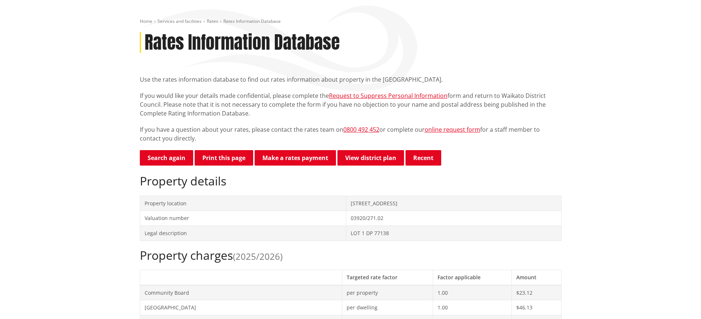 This screenshot has height=319, width=701. Describe the element at coordinates (387, 292) in the screenshot. I see `td: per property` at that location.